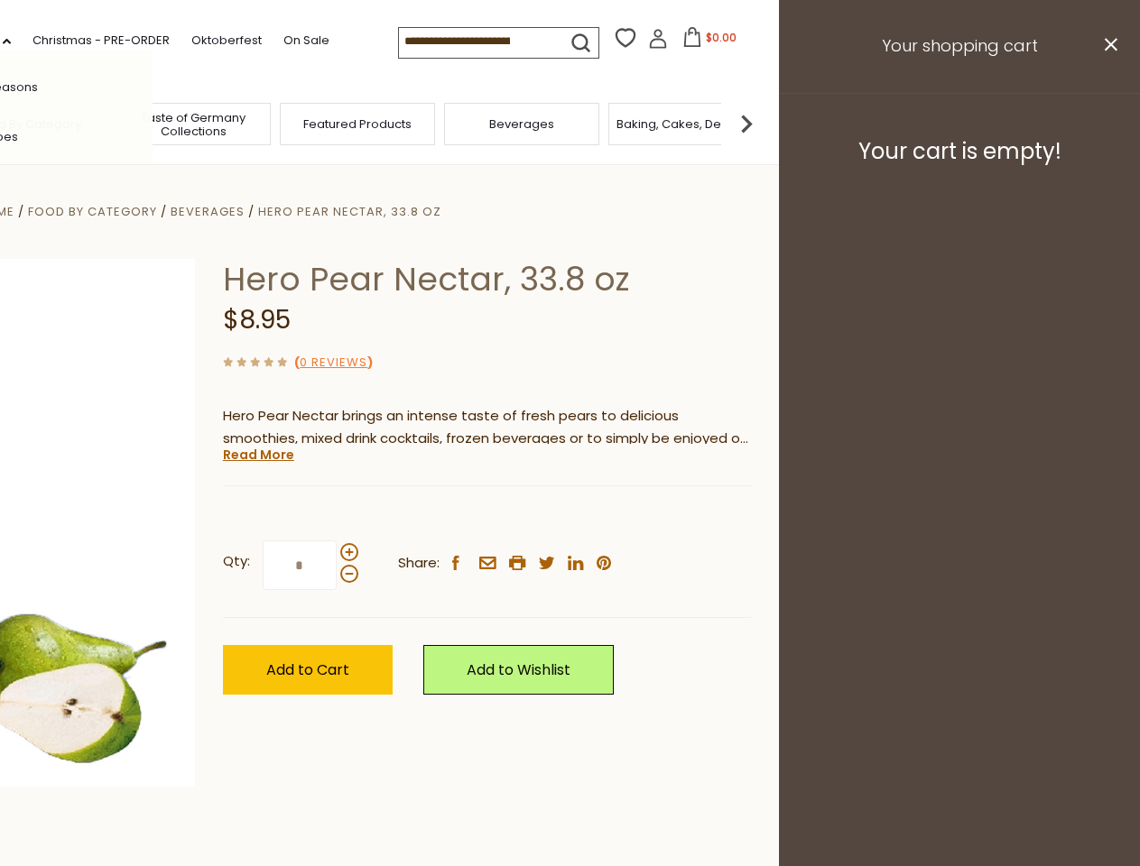  What do you see at coordinates (419, 563) in the screenshot?
I see `span: Share:` at bounding box center [419, 563].